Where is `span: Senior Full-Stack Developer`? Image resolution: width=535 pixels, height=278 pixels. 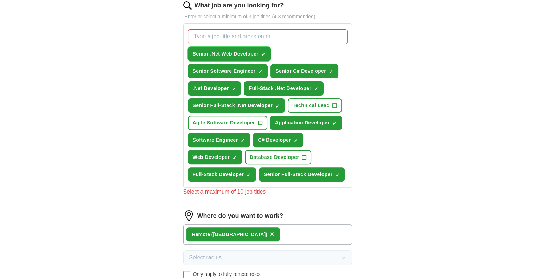 span: Senior Full-Stack Developer is located at coordinates (298, 175).